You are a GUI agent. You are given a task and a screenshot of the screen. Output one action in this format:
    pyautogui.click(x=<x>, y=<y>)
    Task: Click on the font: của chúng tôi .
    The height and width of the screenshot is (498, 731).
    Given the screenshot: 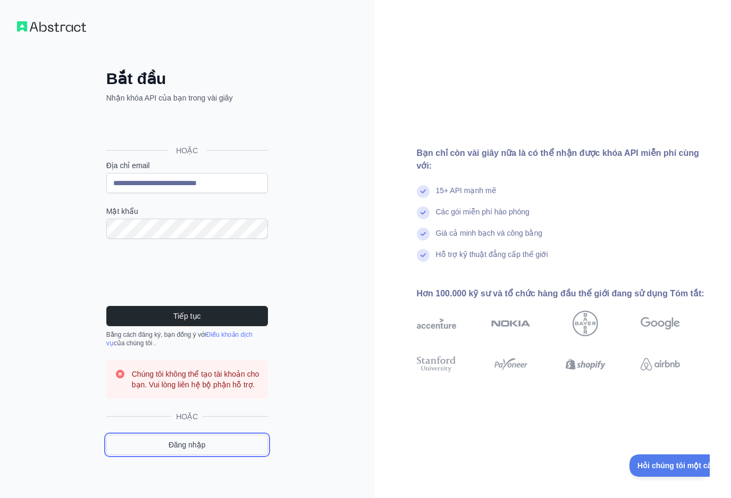 What is the action you would take?
    pyautogui.click(x=135, y=343)
    